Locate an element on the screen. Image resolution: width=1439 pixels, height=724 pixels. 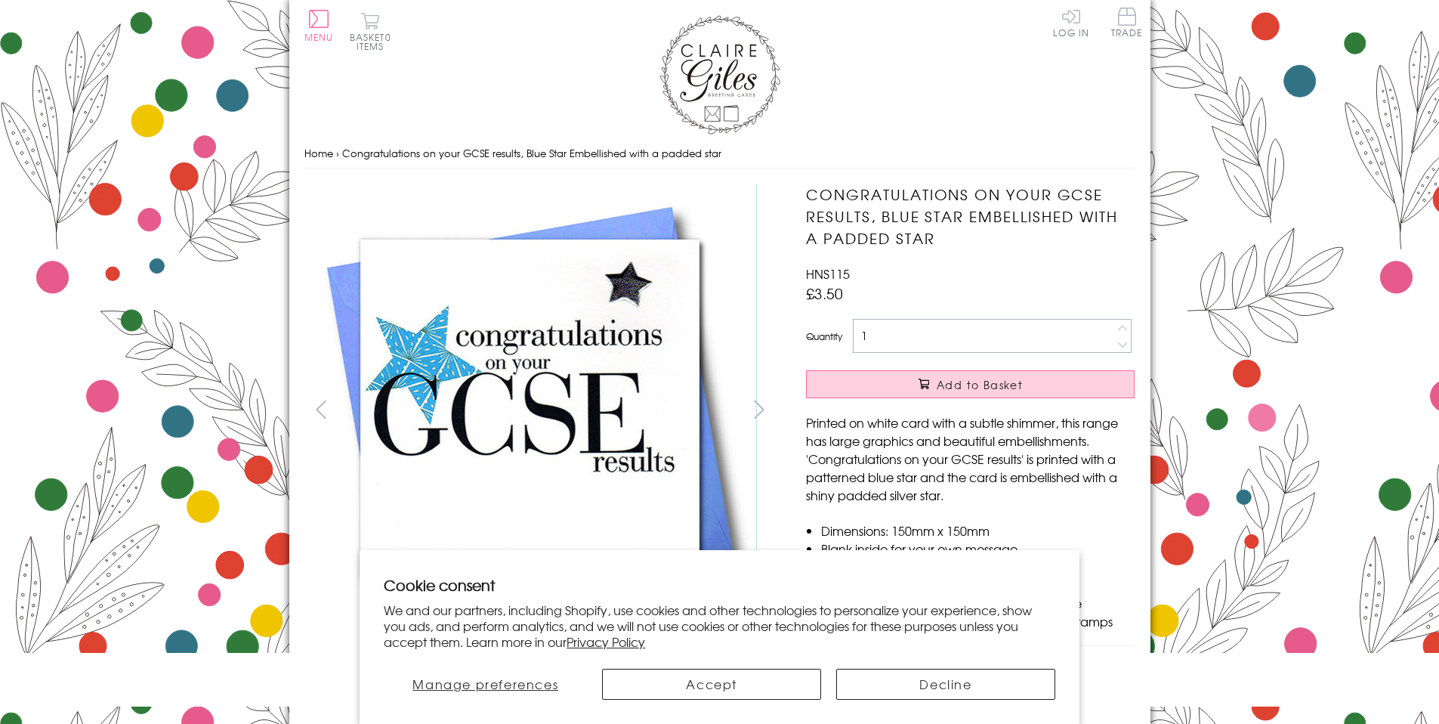
a: Trade is located at coordinates (1127, 23).